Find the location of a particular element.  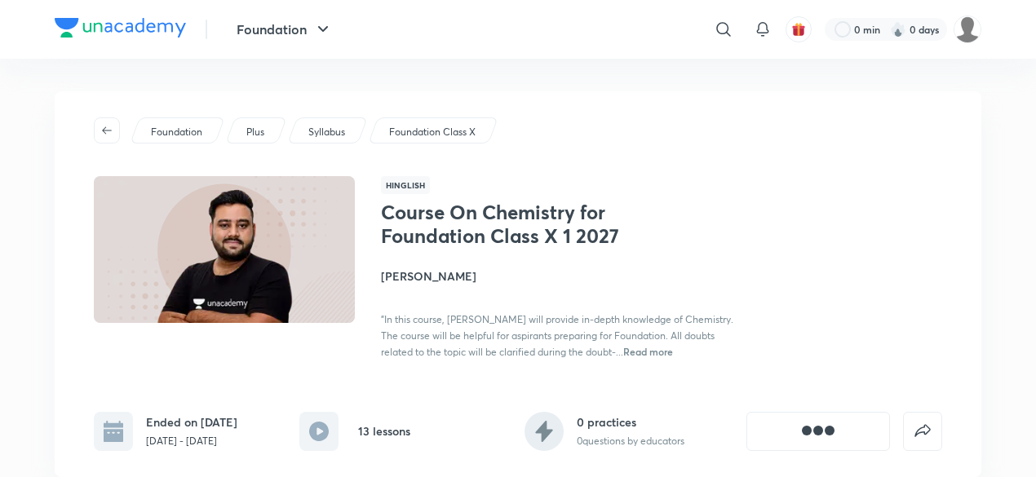

button: Foundation is located at coordinates (285, 29).